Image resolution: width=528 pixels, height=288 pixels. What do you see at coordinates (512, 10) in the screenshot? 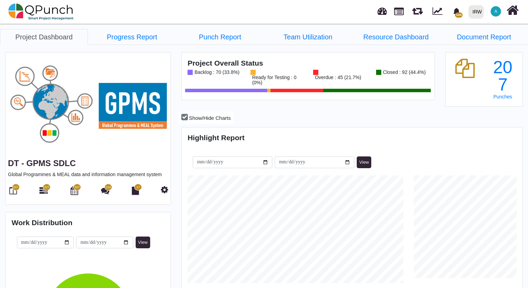
I see `i: Home` at bounding box center [512, 10].